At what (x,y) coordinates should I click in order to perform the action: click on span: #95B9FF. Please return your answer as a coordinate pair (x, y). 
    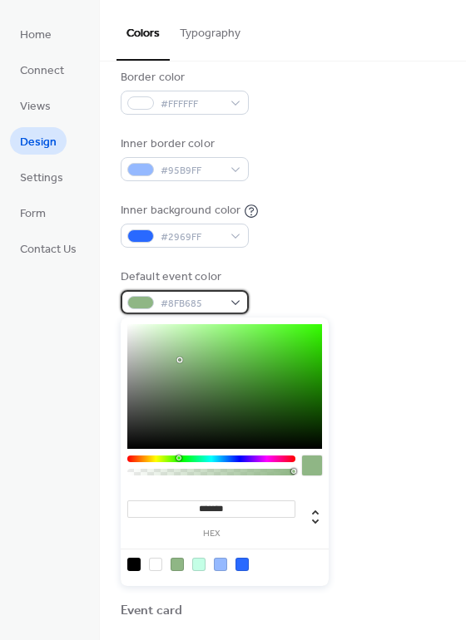
    Looking at the image, I should click on (191, 170).